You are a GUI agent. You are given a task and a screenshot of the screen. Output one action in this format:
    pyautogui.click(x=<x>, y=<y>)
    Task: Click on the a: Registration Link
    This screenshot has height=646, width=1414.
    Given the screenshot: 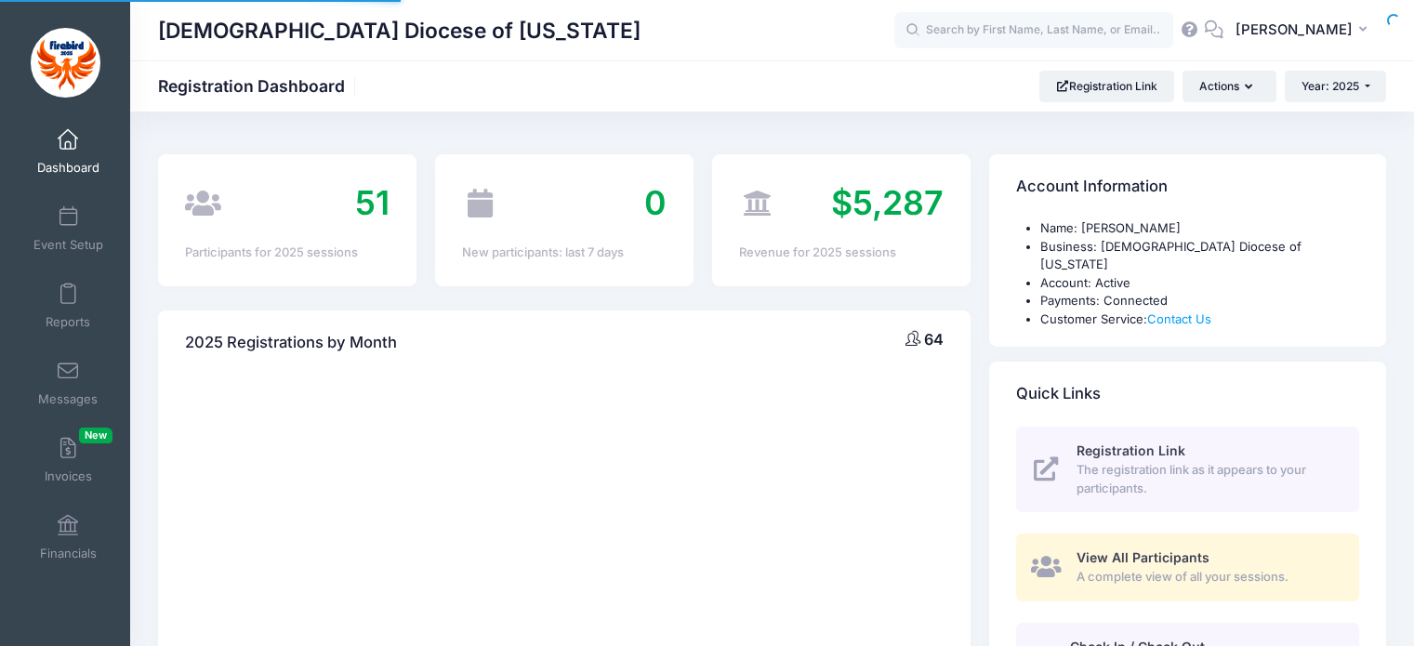 What is the action you would take?
    pyautogui.click(x=1106, y=86)
    